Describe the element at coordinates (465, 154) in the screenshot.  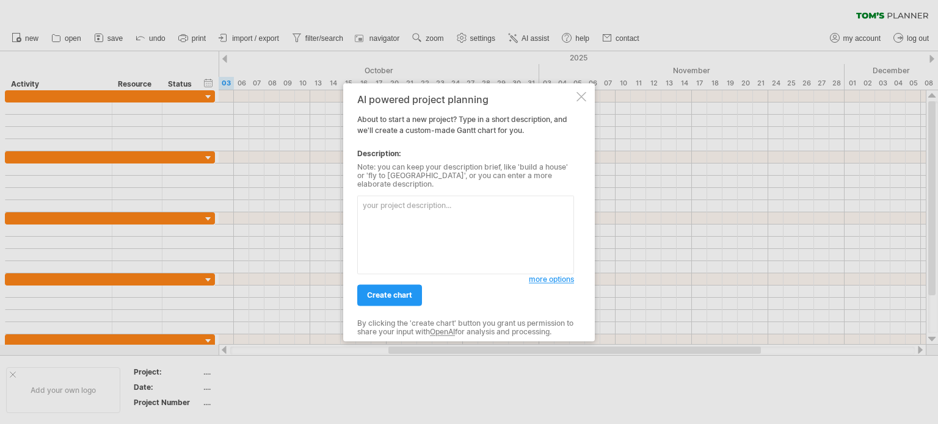
I see `div: Description:` at that location.